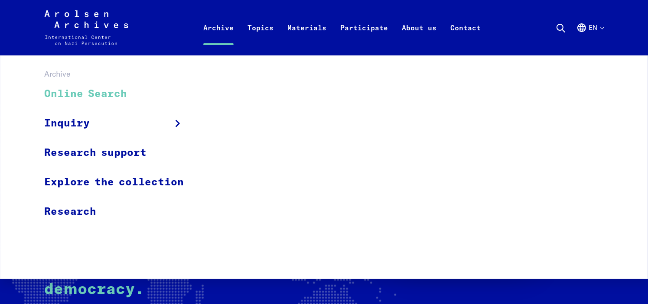  Describe the element at coordinates (260, 38) in the screenshot. I see `a: Topics` at that location.